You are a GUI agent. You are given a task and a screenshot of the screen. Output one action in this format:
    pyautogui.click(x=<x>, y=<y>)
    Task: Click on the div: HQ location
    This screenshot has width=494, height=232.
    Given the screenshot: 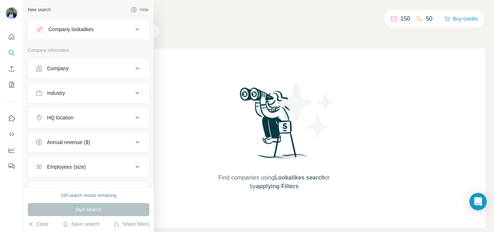 What is the action you would take?
    pyautogui.click(x=60, y=118)
    